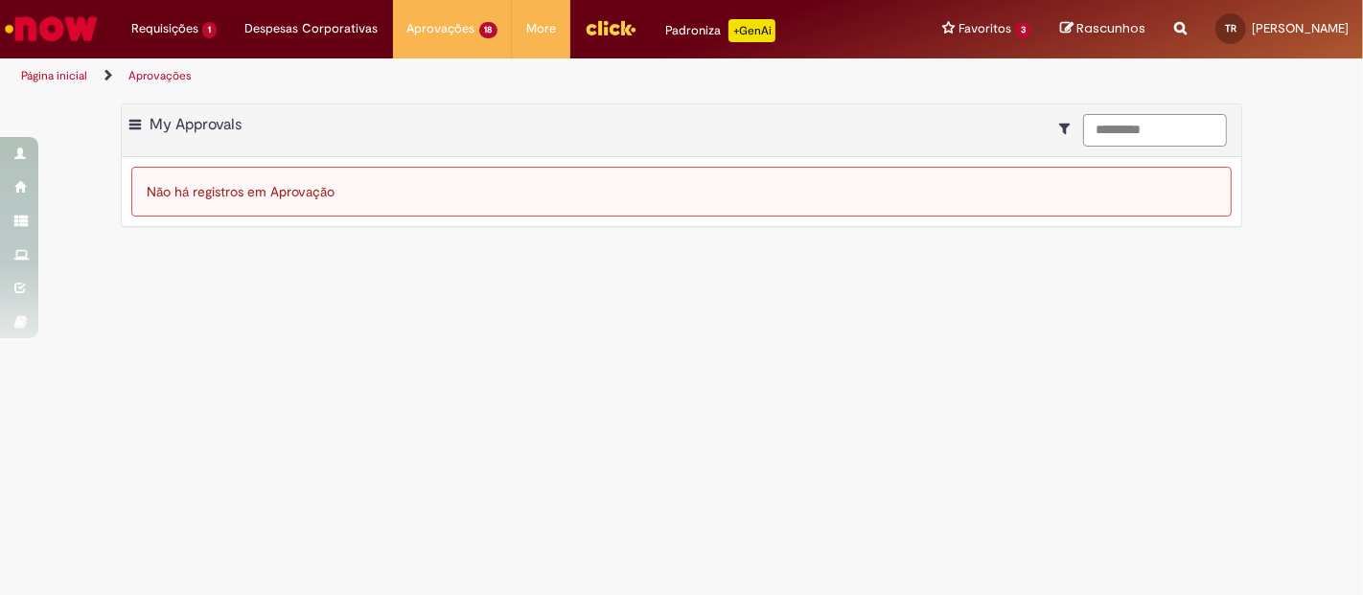 This screenshot has height=595, width=1363. Describe the element at coordinates (752, 31) in the screenshot. I see `p: +GenAi` at that location.